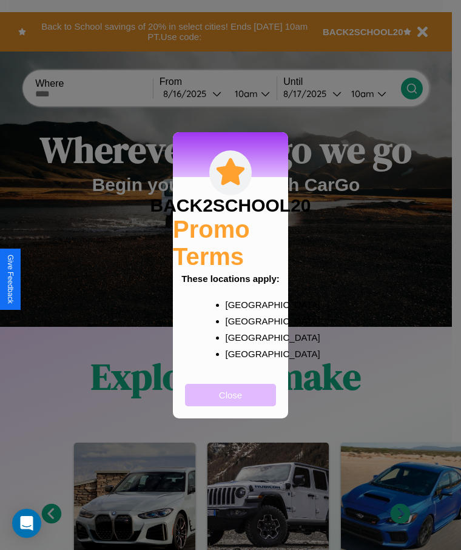 Image resolution: width=461 pixels, height=550 pixels. Describe the element at coordinates (230, 206) in the screenshot. I see `h3: BACK2SCHOOL20` at that location.